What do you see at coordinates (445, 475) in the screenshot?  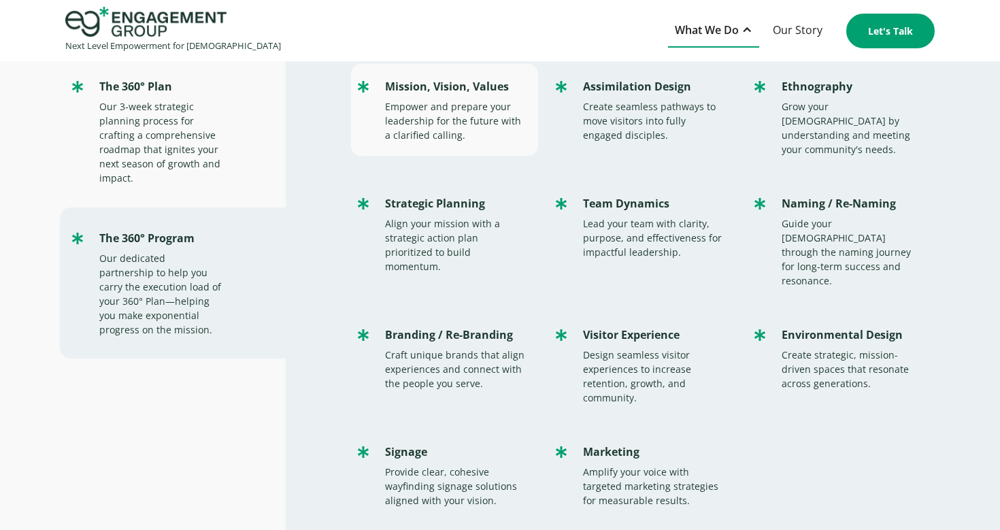 I see `a: SignageProvide clear, cohesive wayfinding signage solutions aligned with your vision.` at bounding box center [445, 475].